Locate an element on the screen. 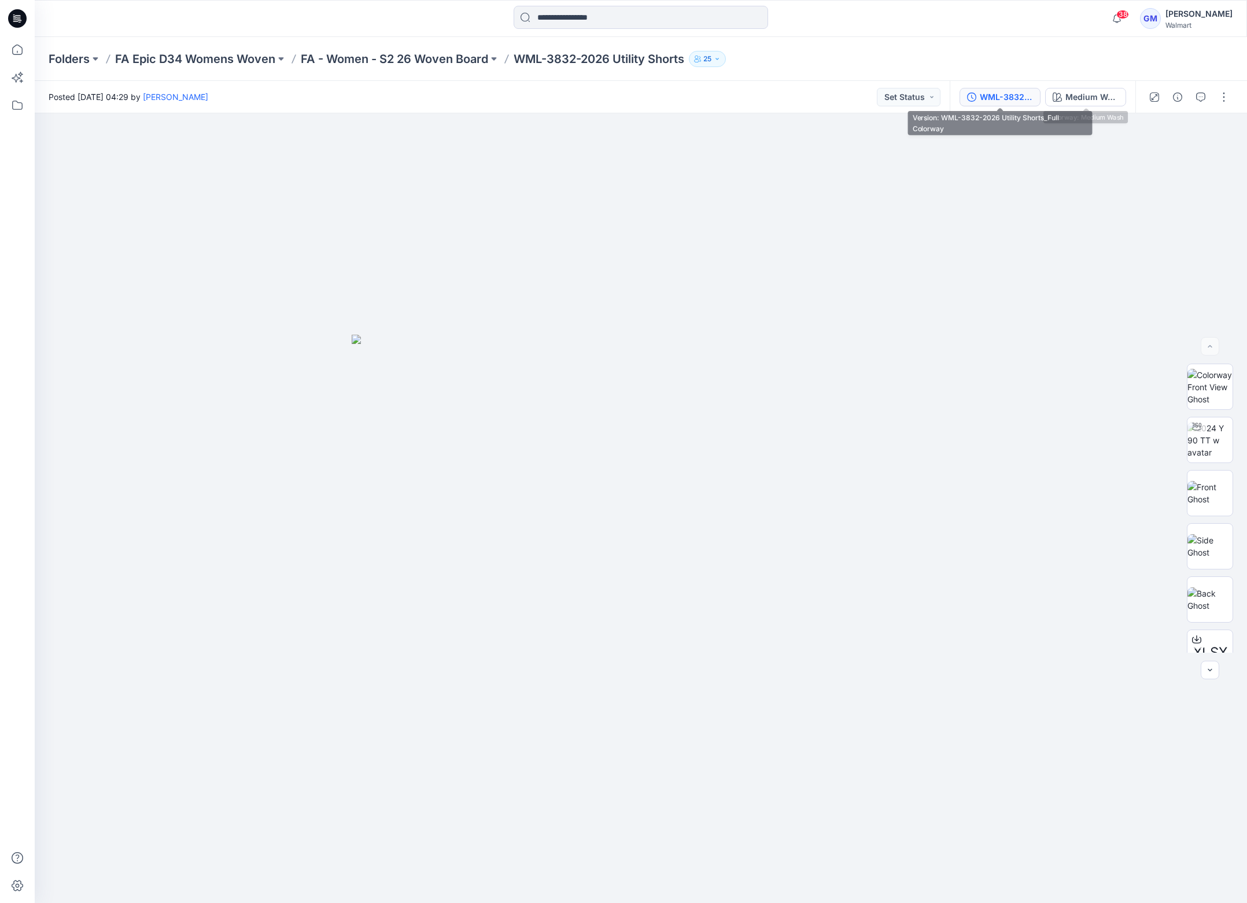 The image size is (1247, 903). img: Colorway Front View Ghost is located at coordinates (1210, 387).